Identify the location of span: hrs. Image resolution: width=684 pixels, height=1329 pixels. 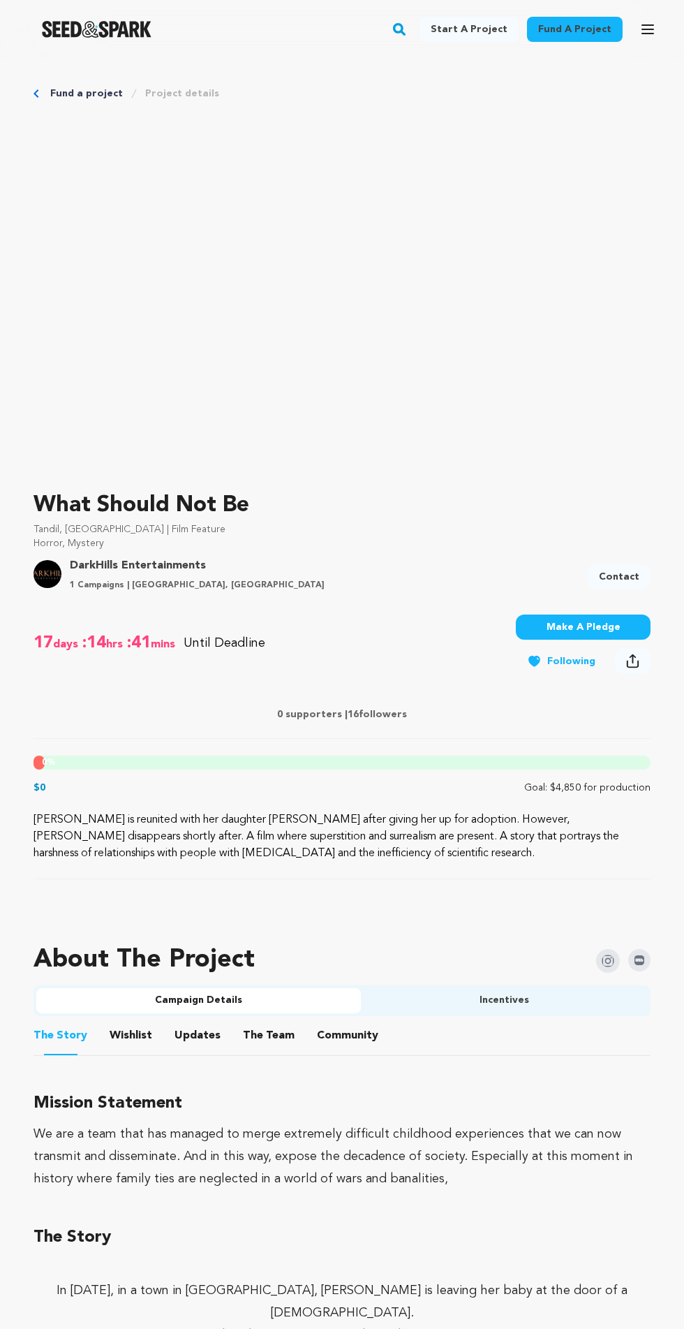
(116, 643).